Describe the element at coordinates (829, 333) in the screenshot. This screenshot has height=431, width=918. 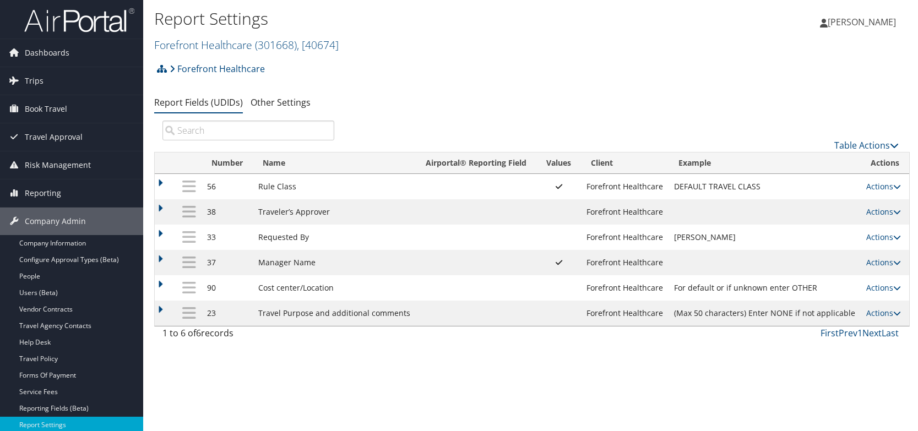
I see `a: First` at that location.